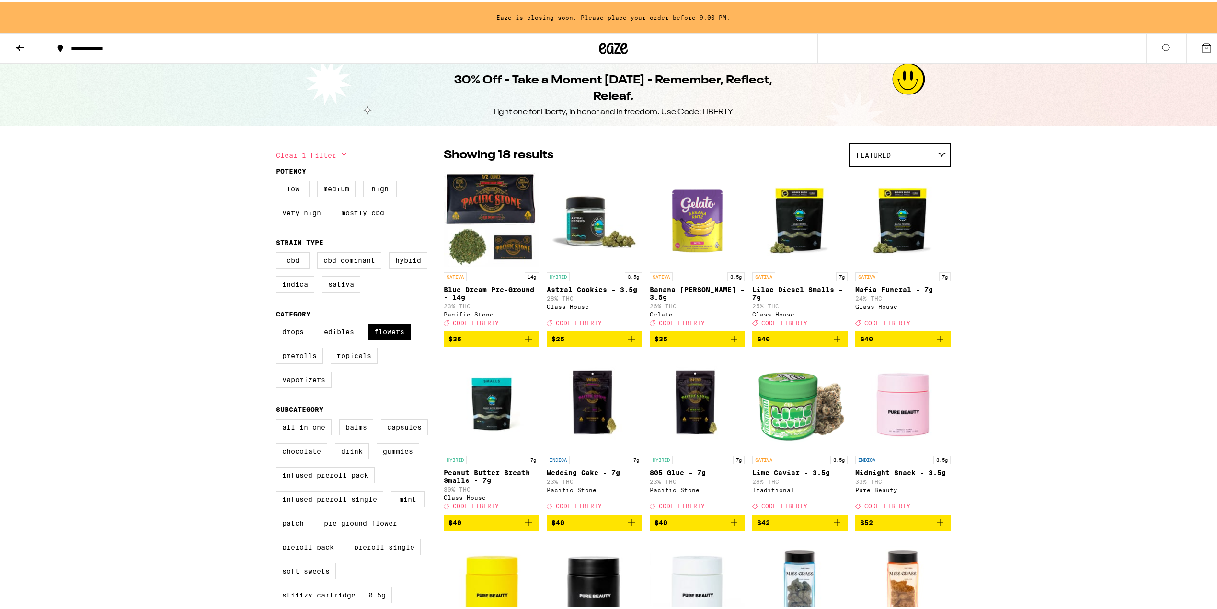 The image size is (1217, 609). What do you see at coordinates (800, 470) in the screenshot?
I see `p: Lime Caviar - 3.5g` at bounding box center [800, 470].